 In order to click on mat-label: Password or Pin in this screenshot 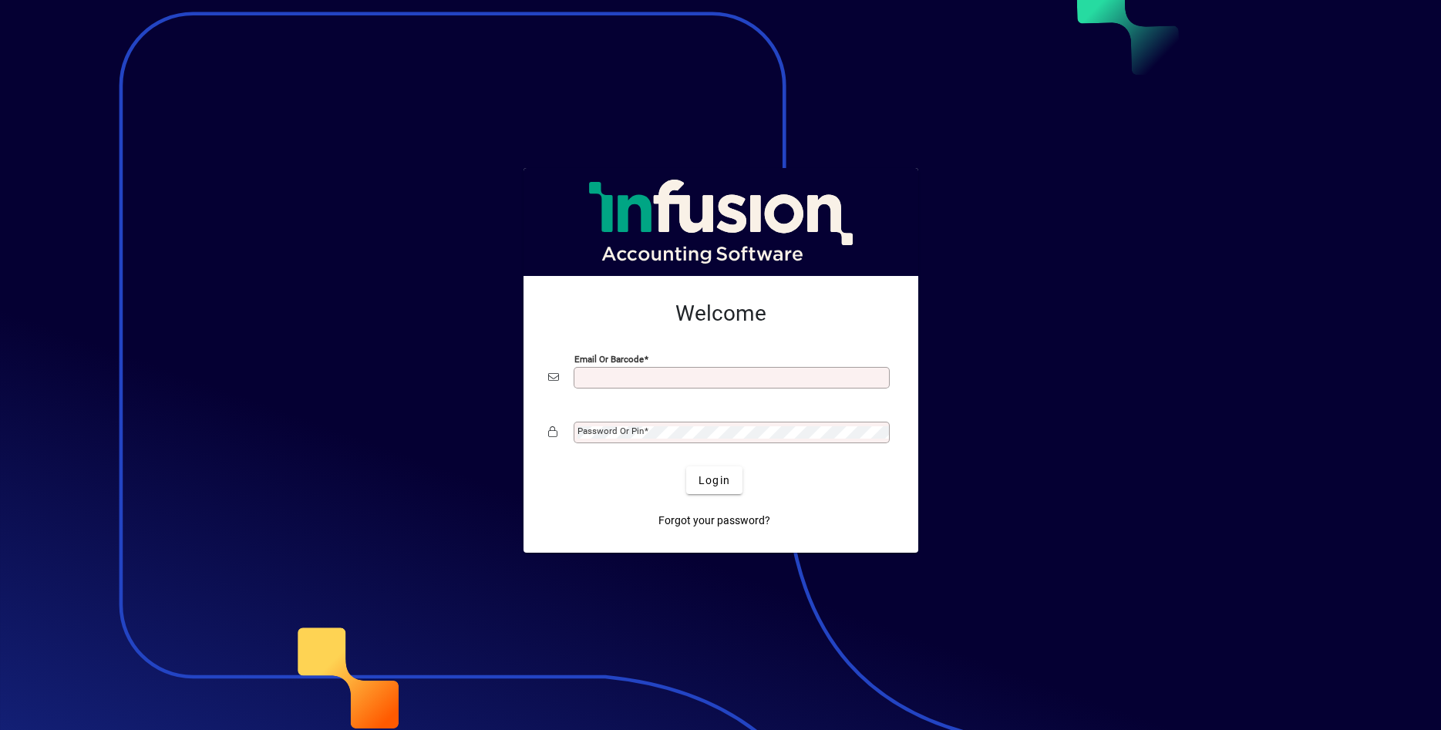, I will do `click(611, 431)`.